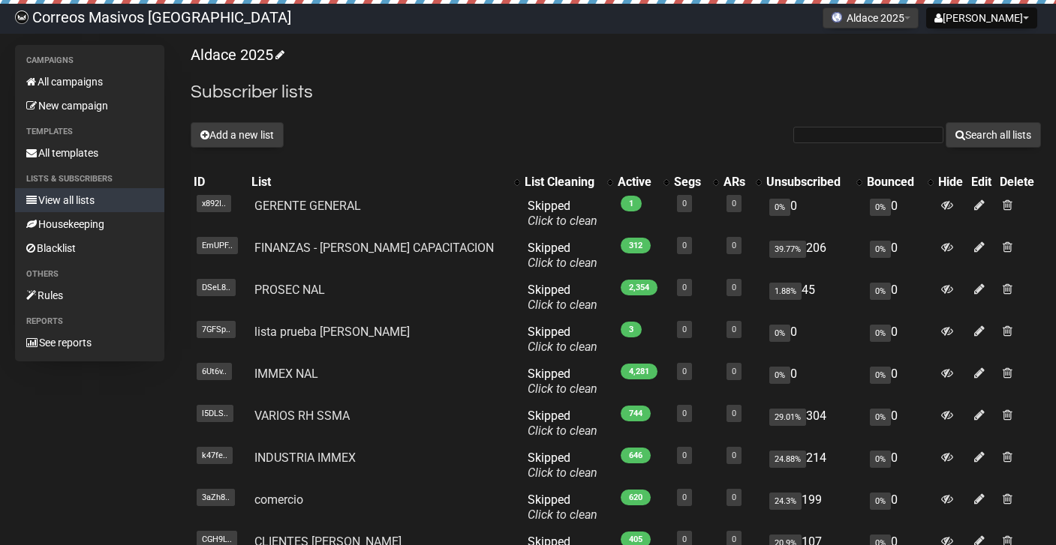  What do you see at coordinates (787, 249) in the screenshot?
I see `span: 39.77%` at bounding box center [787, 249].